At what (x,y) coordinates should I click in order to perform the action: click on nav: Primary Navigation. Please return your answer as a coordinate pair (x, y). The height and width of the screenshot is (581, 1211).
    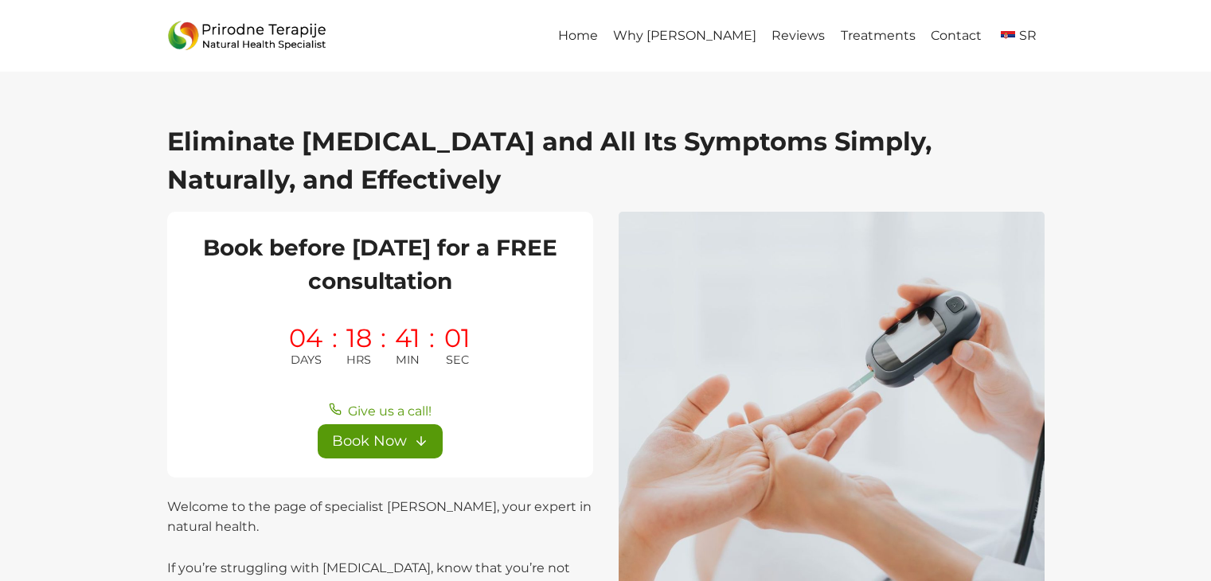
    Looking at the image, I should click on (797, 36).